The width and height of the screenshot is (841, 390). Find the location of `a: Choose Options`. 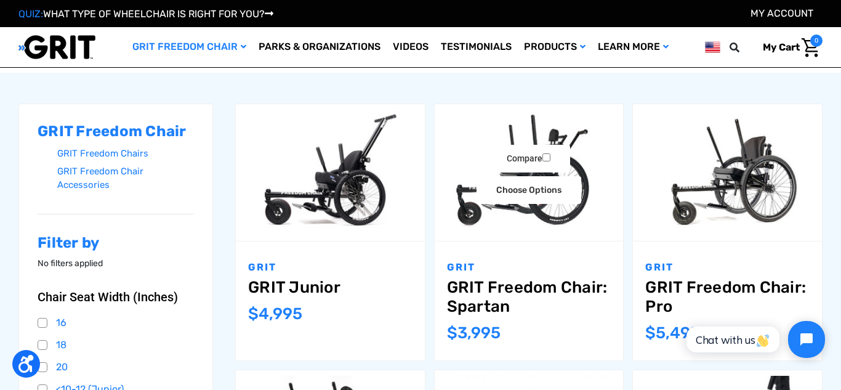

a: Choose Options is located at coordinates (529, 190).